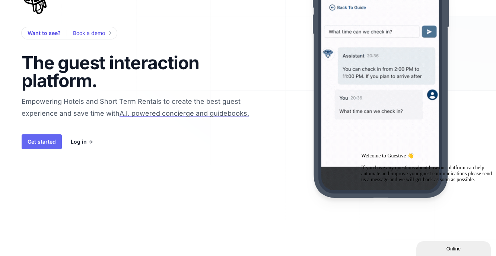 This screenshot has height=256, width=496. What do you see at coordinates (82, 142) in the screenshot?
I see `a: Log in →` at bounding box center [82, 142].